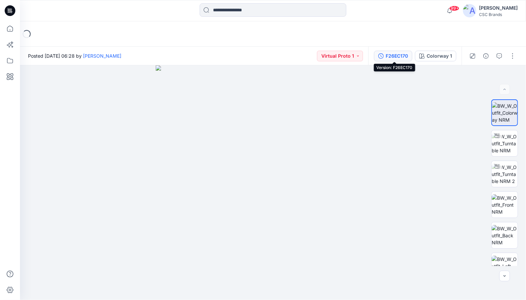 This screenshot has width=526, height=300. Describe the element at coordinates (469, 11) in the screenshot. I see `img: avatar` at that location.